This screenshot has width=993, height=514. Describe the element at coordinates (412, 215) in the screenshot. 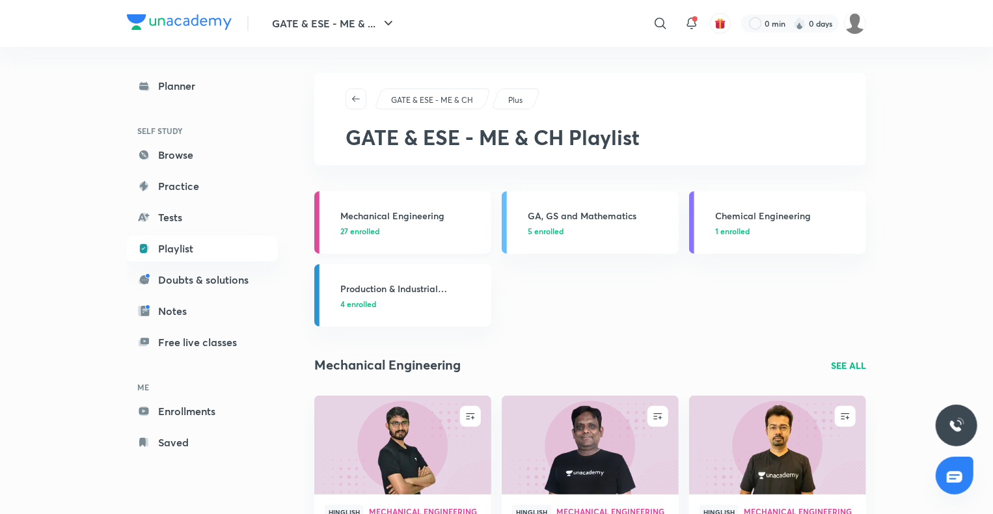

I see `h3: Mechanical Engineering` at that location.